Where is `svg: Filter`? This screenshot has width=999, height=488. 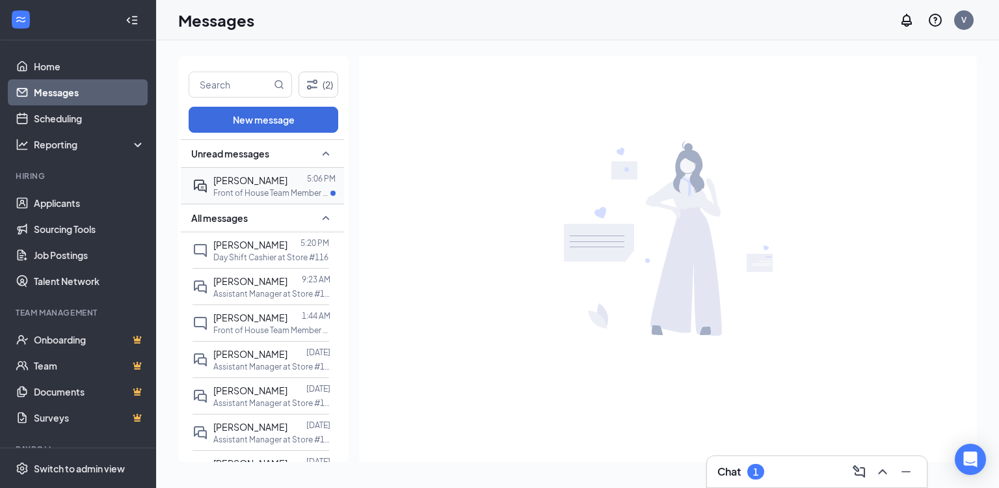 svg: Filter is located at coordinates (312, 85).